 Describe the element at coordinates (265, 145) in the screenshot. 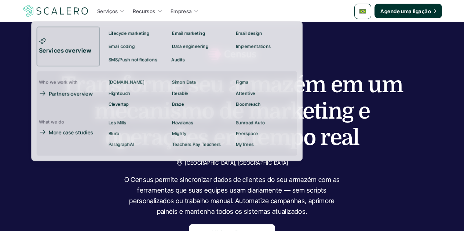

I see `a: MyTrees` at that location.